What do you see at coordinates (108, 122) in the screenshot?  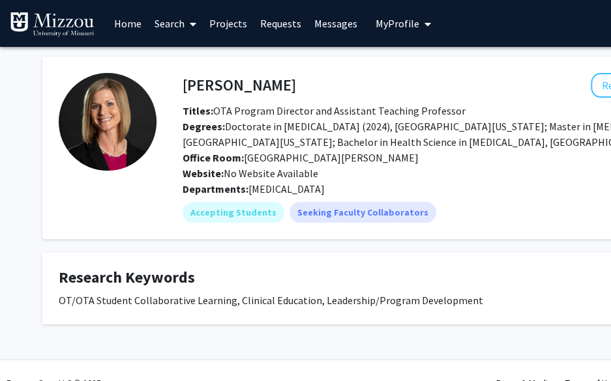 I see `img: Profile Picture` at bounding box center [108, 122].